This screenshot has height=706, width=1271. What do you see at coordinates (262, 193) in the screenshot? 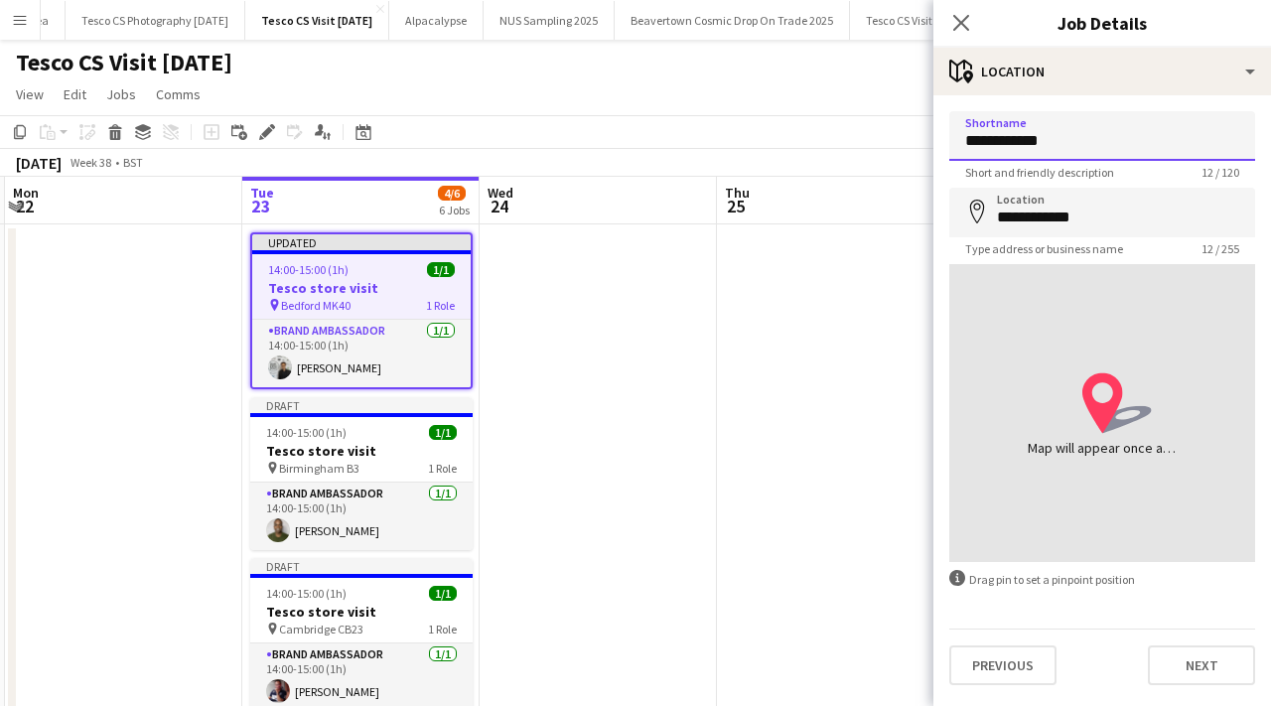
I see `span: Tue` at bounding box center [262, 193].